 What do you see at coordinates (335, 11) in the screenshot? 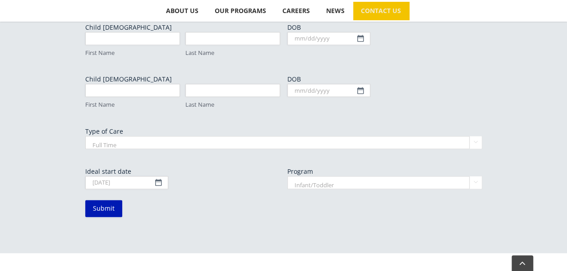
I see `span: NEWS` at bounding box center [335, 11].